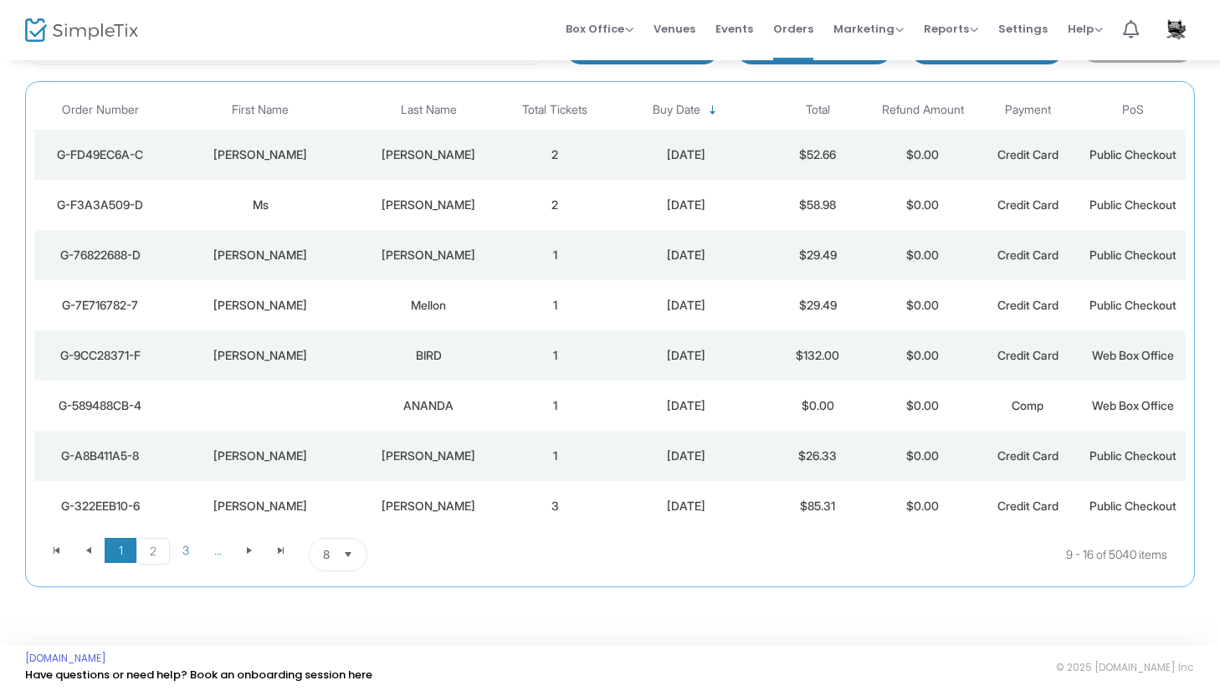 The width and height of the screenshot is (1220, 696). Describe the element at coordinates (1028, 405) in the screenshot. I see `span: Comp` at that location.